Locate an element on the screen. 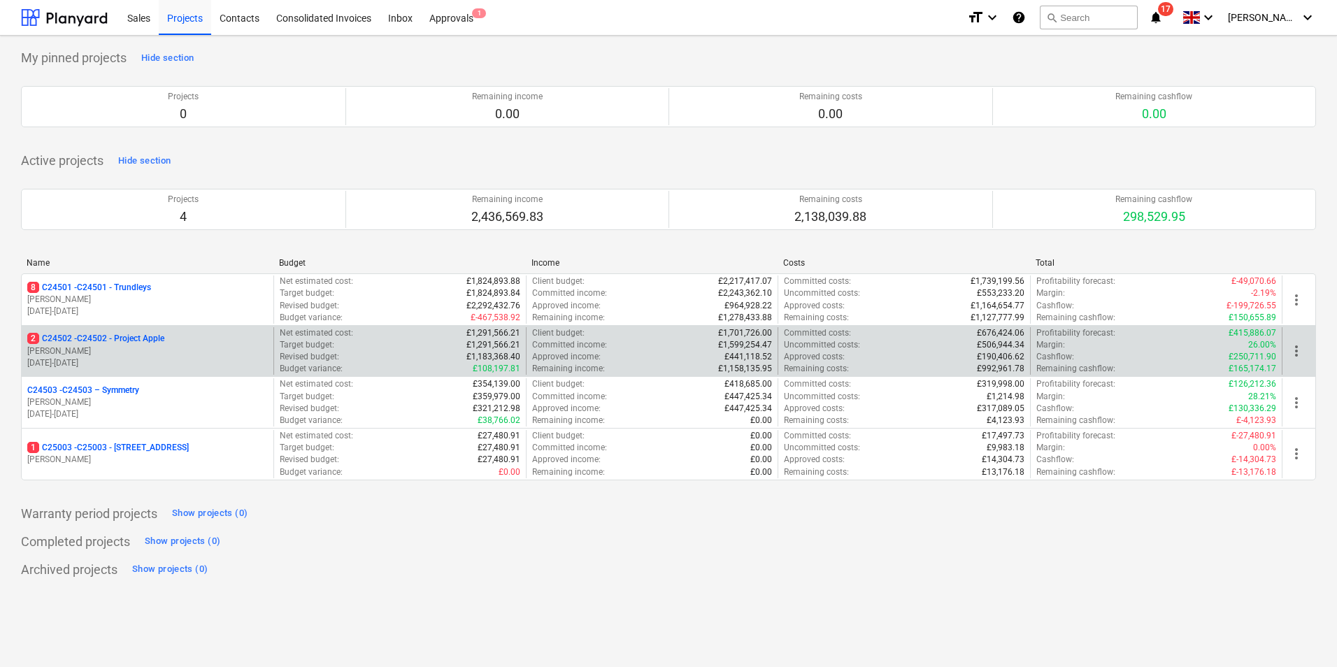  p: Client budget : is located at coordinates (558, 281).